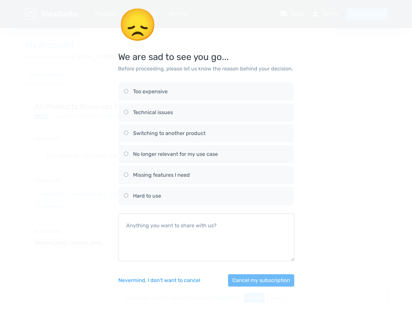 Image resolution: width=412 pixels, height=313 pixels. Describe the element at coordinates (126, 154) in the screenshot. I see `input: No longer relevant for my use case No longer relevant for my use case` at that location.